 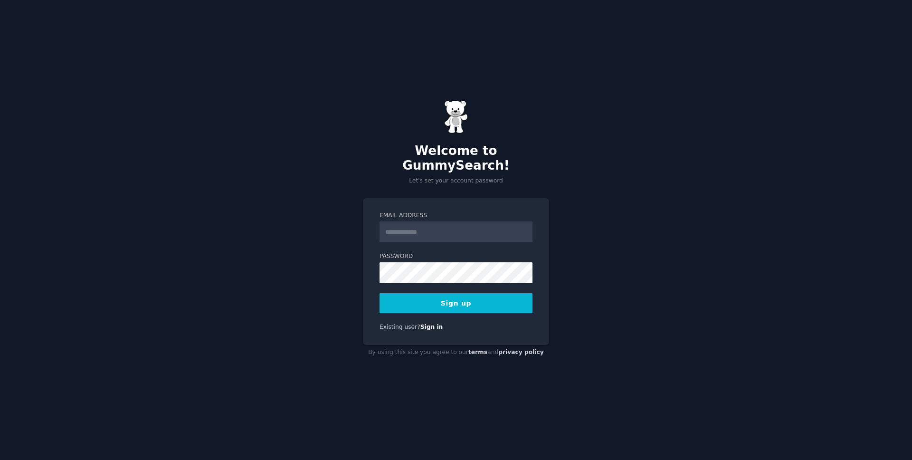 I want to click on a: Sign in, so click(x=432, y=327).